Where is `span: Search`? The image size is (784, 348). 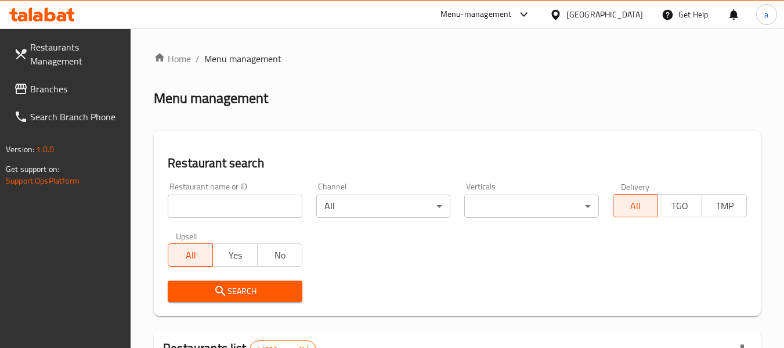 span: Search is located at coordinates (234, 291).